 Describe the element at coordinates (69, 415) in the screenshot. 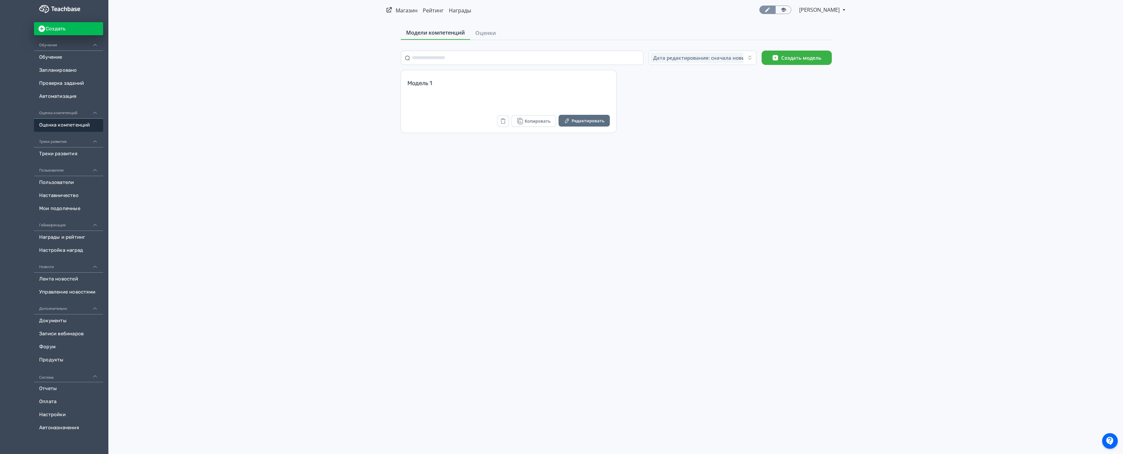

I see `a: Настройки` at that location.